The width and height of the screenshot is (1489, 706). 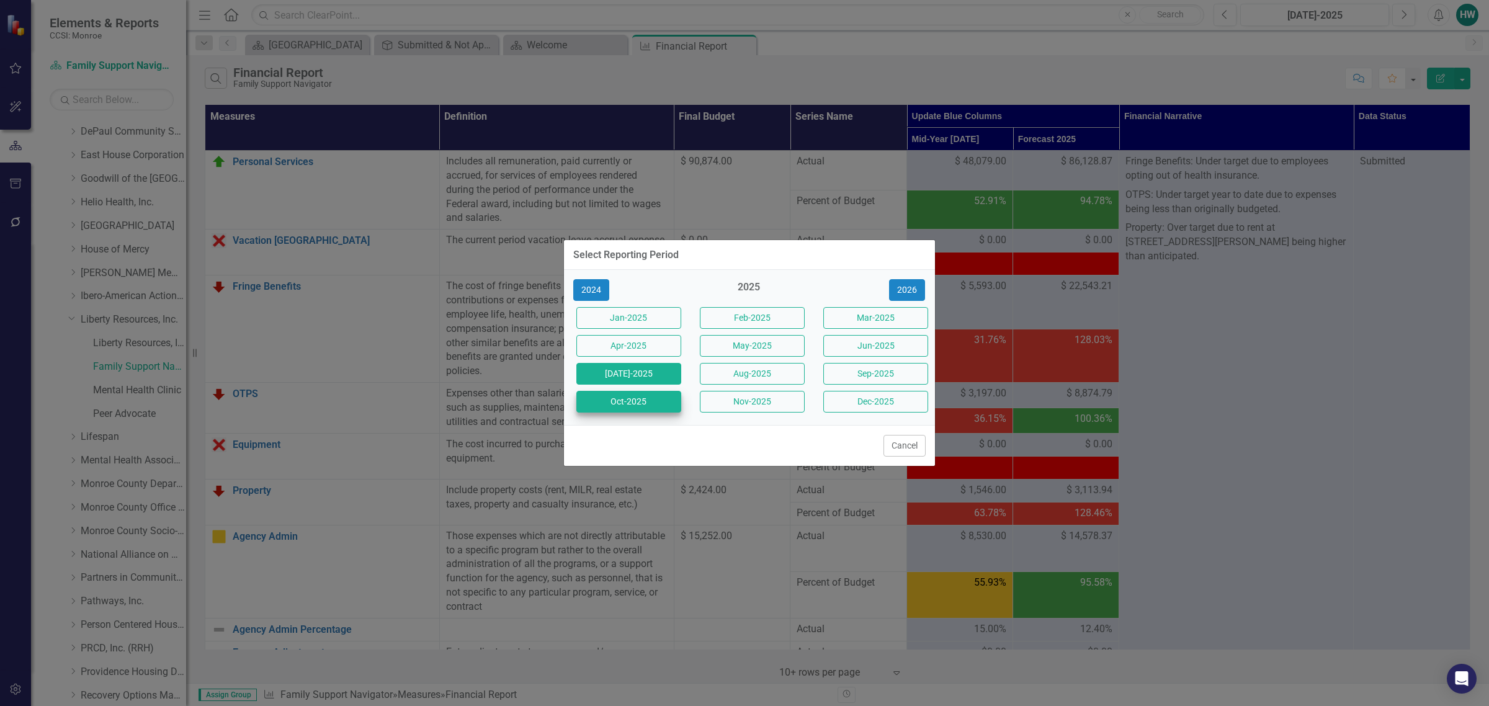 What do you see at coordinates (752, 374) in the screenshot?
I see `button: Aug-2025` at bounding box center [752, 374].